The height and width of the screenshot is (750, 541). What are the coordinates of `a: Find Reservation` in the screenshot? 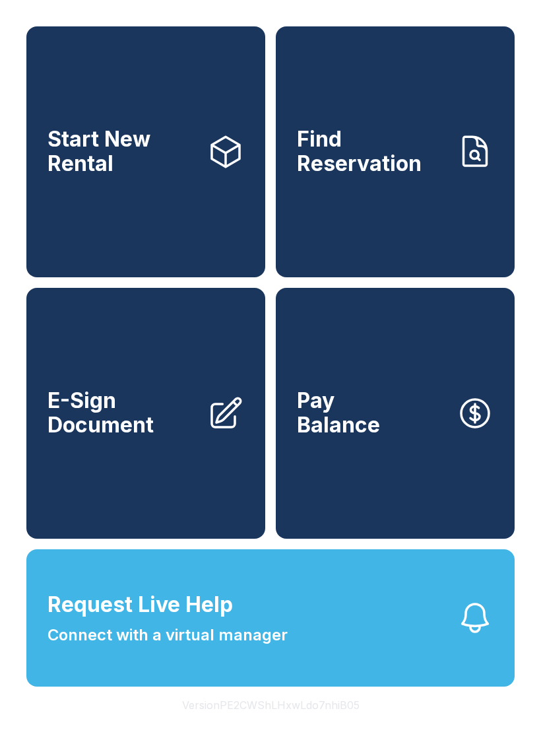 It's located at (395, 152).